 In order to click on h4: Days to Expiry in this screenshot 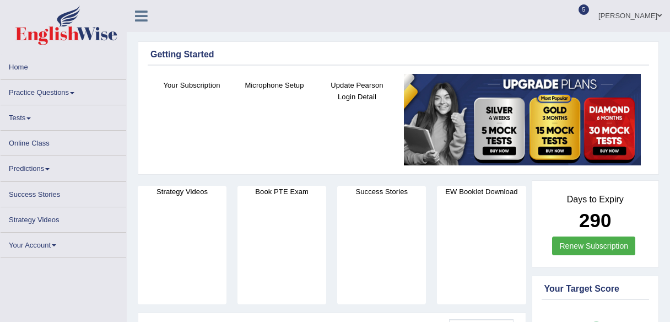, I will do `click(596, 200)`.